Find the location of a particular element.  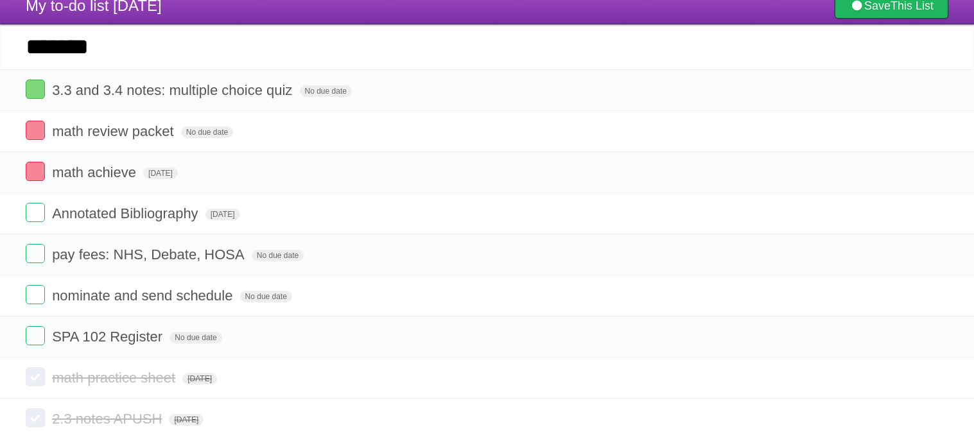

span: math practice sheet is located at coordinates (115, 378).